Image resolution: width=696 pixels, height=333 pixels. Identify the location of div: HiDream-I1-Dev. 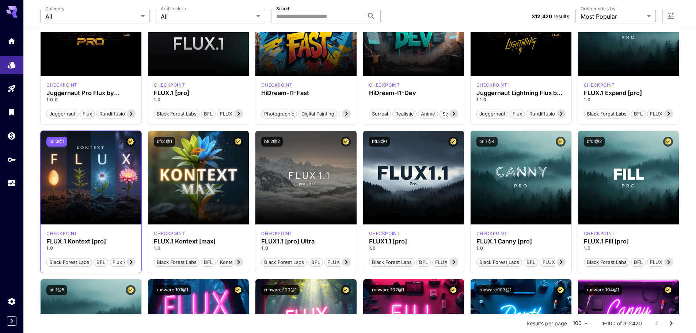
(414, 93).